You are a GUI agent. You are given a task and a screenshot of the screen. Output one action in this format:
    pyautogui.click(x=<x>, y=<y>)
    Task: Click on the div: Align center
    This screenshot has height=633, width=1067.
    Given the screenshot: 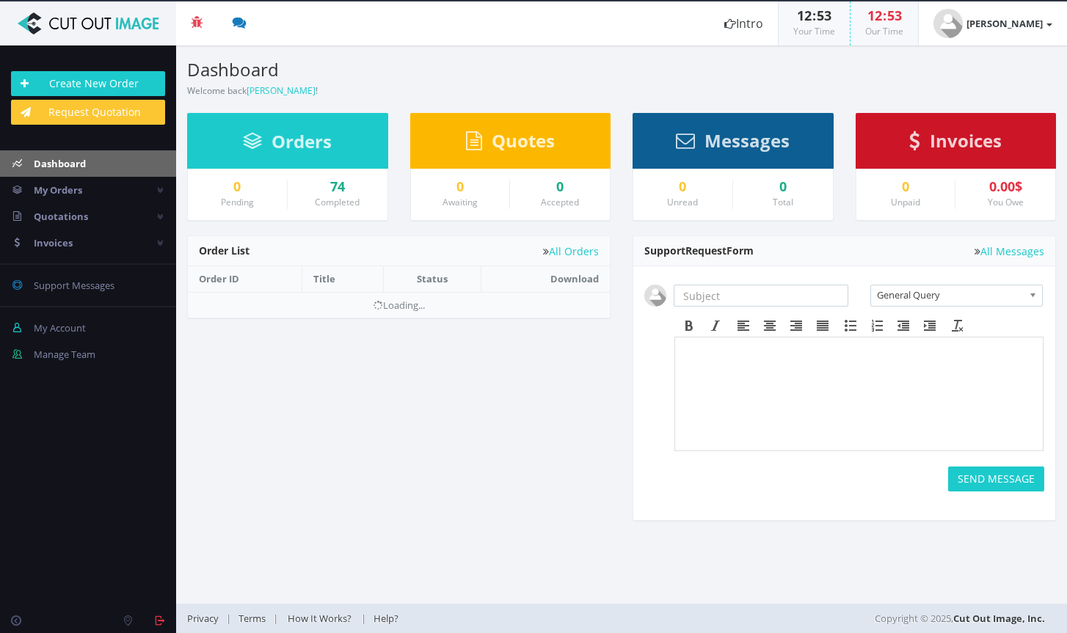 What is the action you would take?
    pyautogui.click(x=770, y=326)
    